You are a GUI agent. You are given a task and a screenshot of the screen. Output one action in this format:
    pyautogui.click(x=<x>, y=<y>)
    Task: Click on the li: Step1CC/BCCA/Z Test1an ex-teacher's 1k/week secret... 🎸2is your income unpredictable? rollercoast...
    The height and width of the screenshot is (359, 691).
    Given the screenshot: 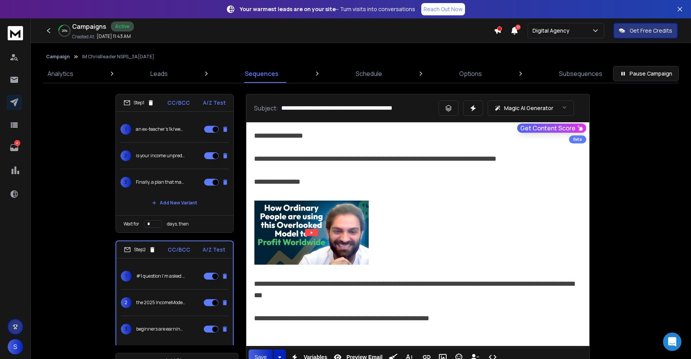 What is the action you would take?
    pyautogui.click(x=174, y=163)
    